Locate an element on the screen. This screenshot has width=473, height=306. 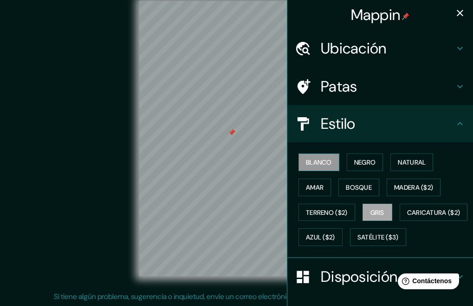
font: Natural is located at coordinates (412, 162).